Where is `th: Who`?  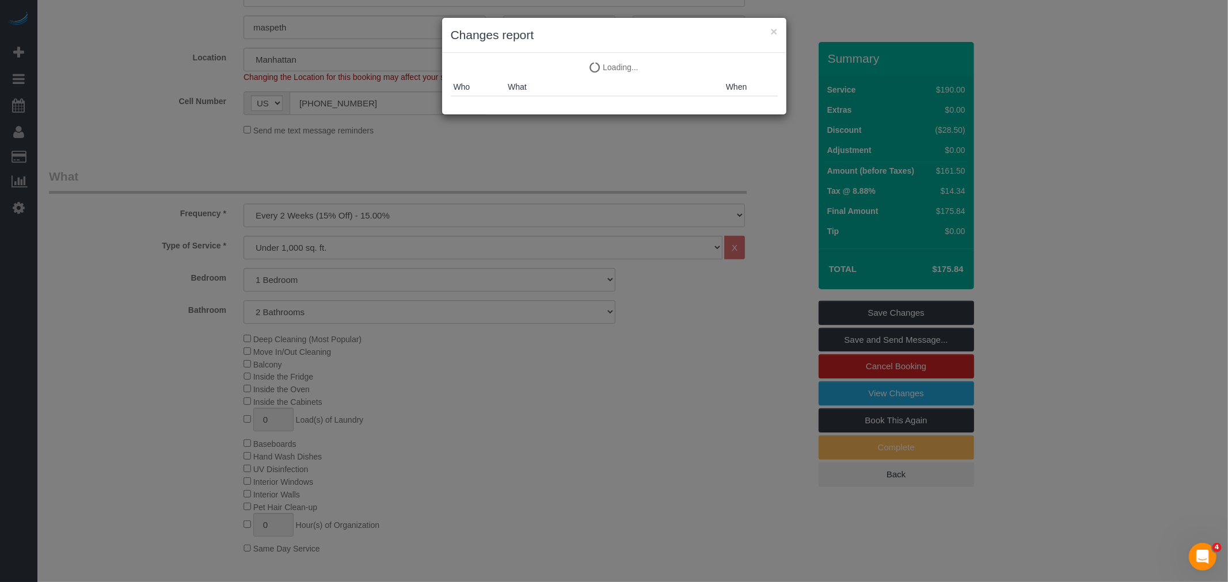
th: Who is located at coordinates (478, 87).